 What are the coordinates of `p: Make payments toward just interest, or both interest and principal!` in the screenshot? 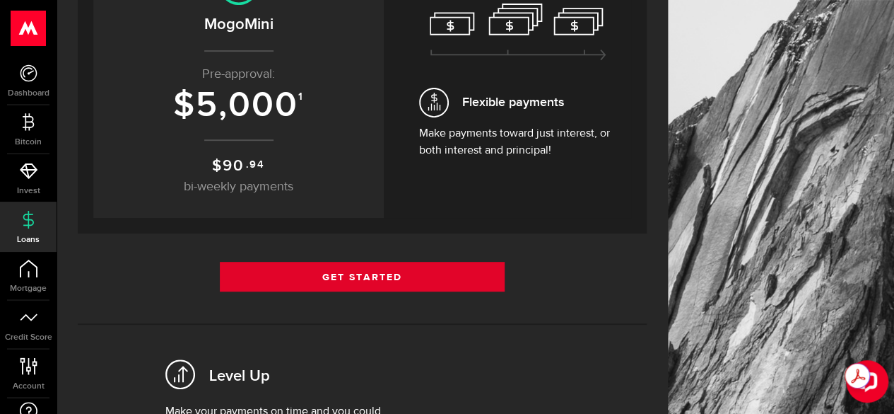 It's located at (518, 142).